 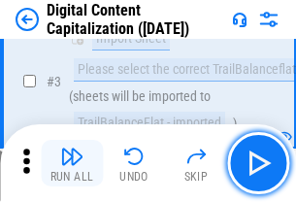 What do you see at coordinates (196, 163) in the screenshot?
I see `button: Skip` at bounding box center [196, 163].